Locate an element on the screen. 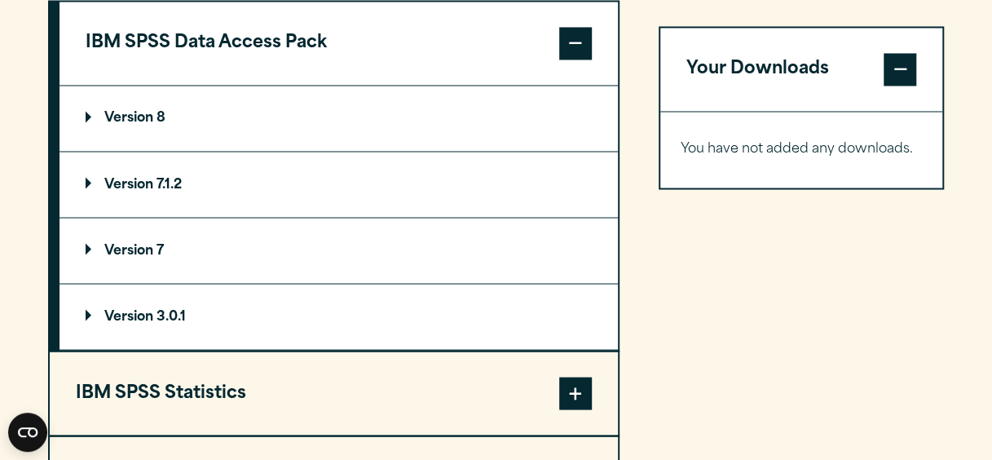 This screenshot has height=460, width=992. summary: Version 7 is located at coordinates (338, 250).